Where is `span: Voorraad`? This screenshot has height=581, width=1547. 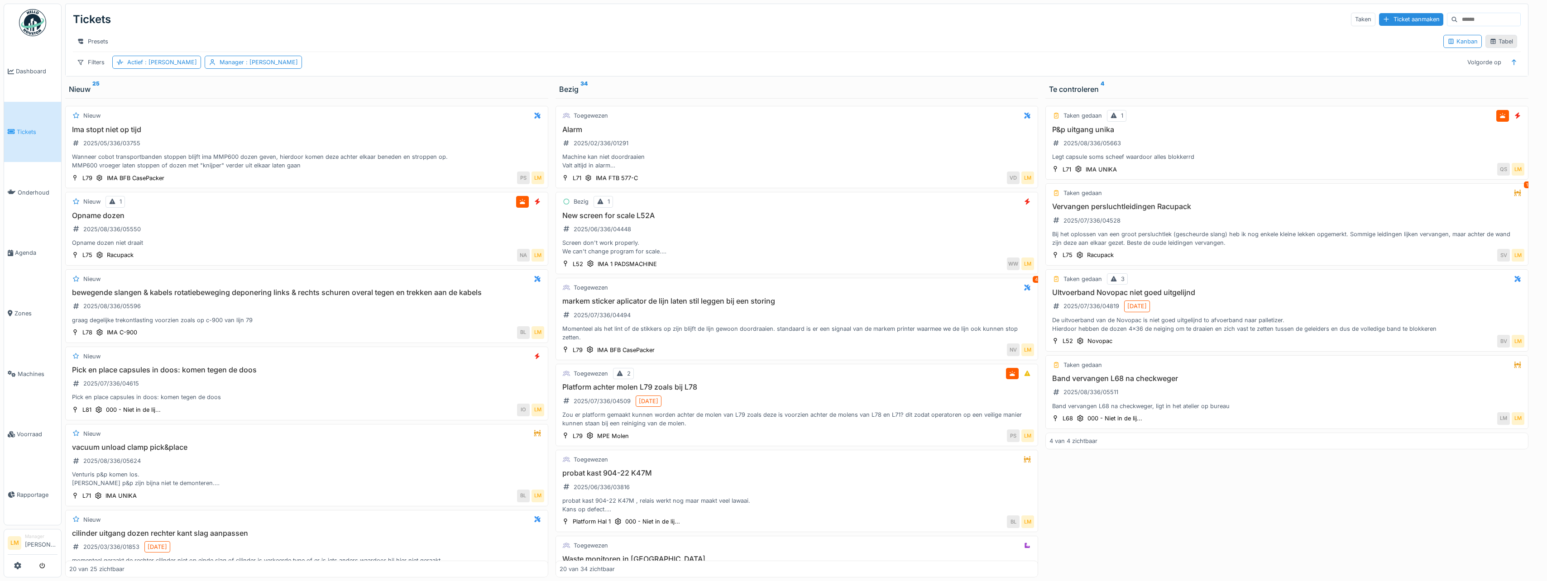 span: Voorraad is located at coordinates (37, 434).